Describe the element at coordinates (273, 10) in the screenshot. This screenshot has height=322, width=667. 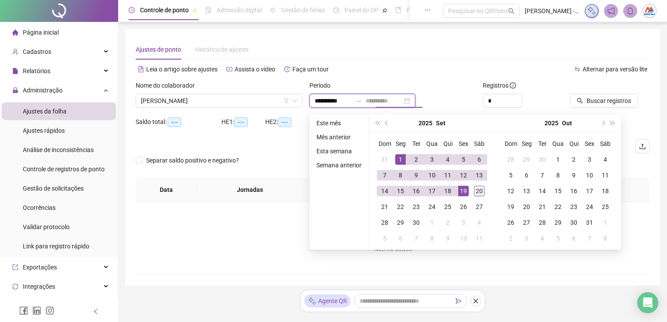
I see `span: sun` at that location.